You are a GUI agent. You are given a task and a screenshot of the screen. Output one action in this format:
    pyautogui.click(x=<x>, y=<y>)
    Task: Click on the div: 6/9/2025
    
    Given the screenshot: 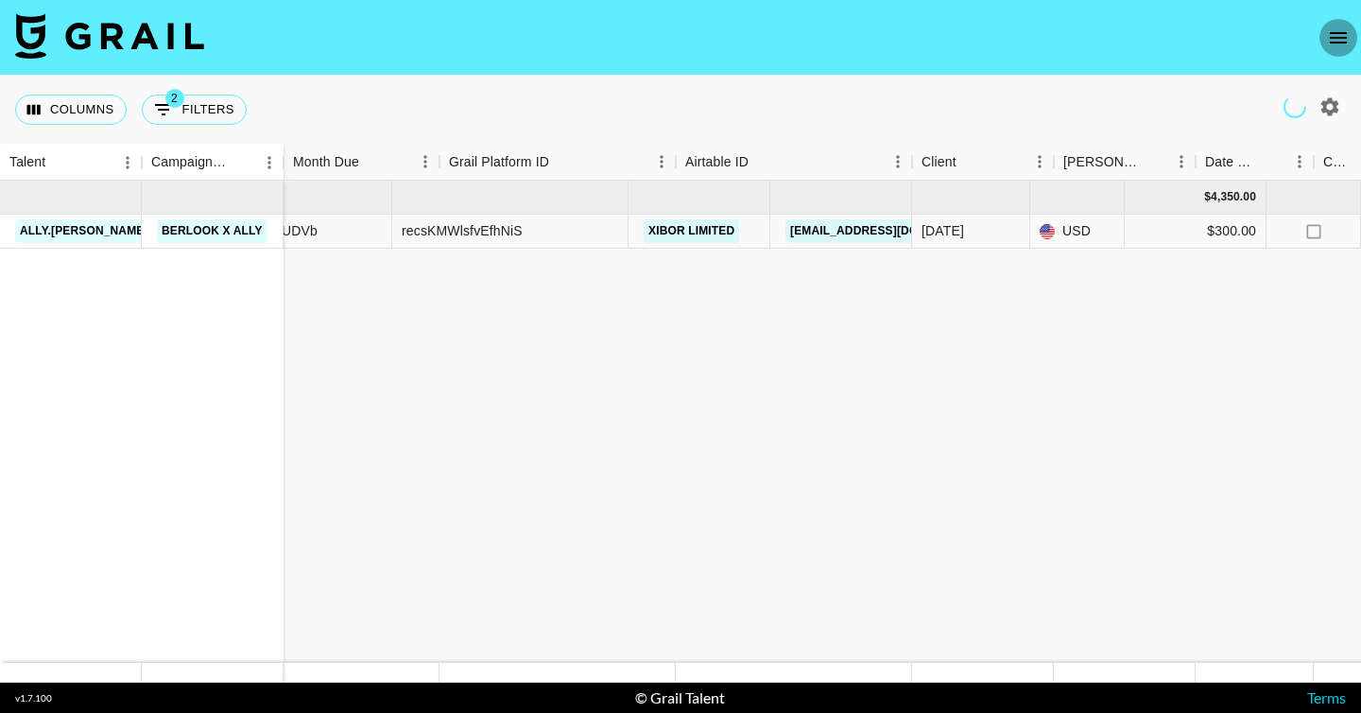 What is the action you would take?
    pyautogui.click(x=942, y=231)
    